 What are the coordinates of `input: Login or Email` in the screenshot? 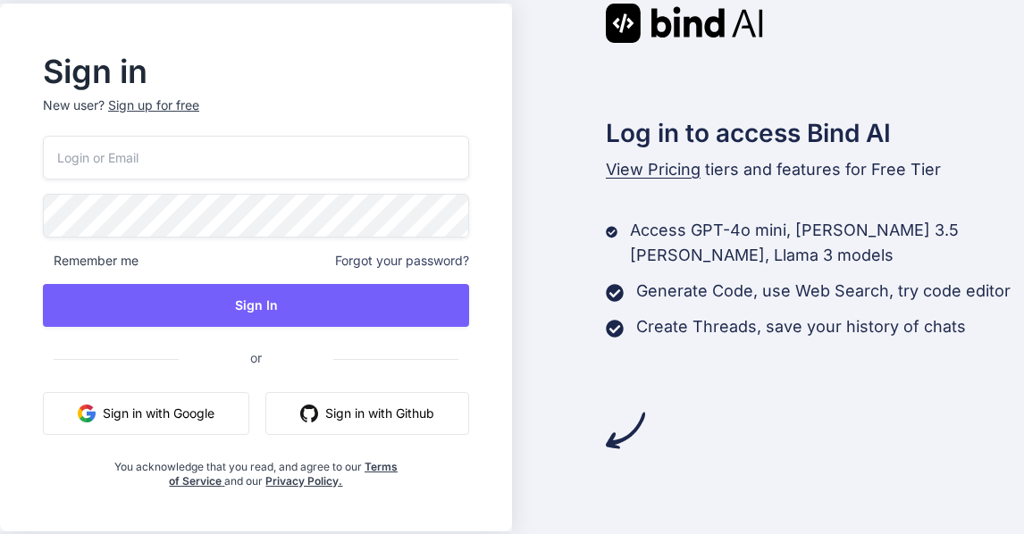 It's located at (255, 157).